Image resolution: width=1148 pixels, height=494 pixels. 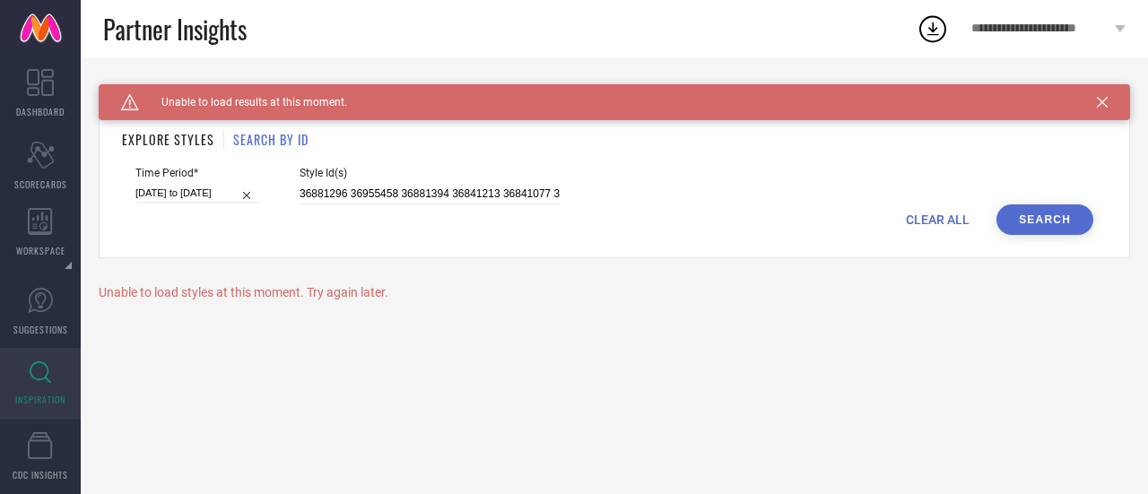 What do you see at coordinates (40, 329) in the screenshot?
I see `span: SUGGESTIONS` at bounding box center [40, 329].